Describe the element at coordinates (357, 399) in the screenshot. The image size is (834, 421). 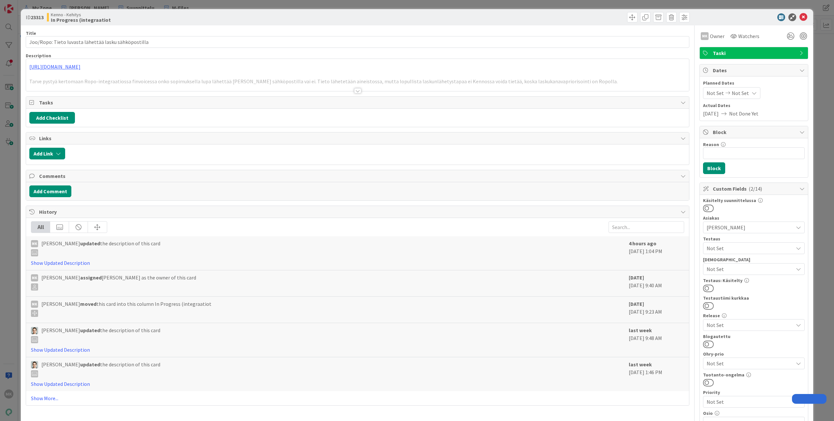
I see `a: Show More...` at that location.